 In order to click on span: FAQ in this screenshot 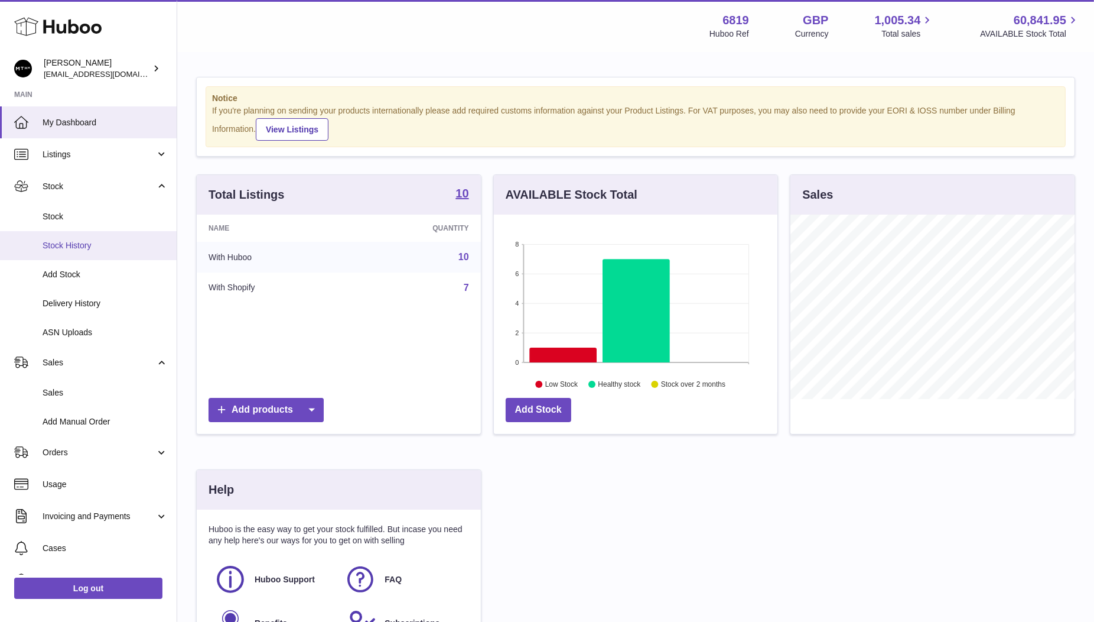, I will do `click(393, 579)`.